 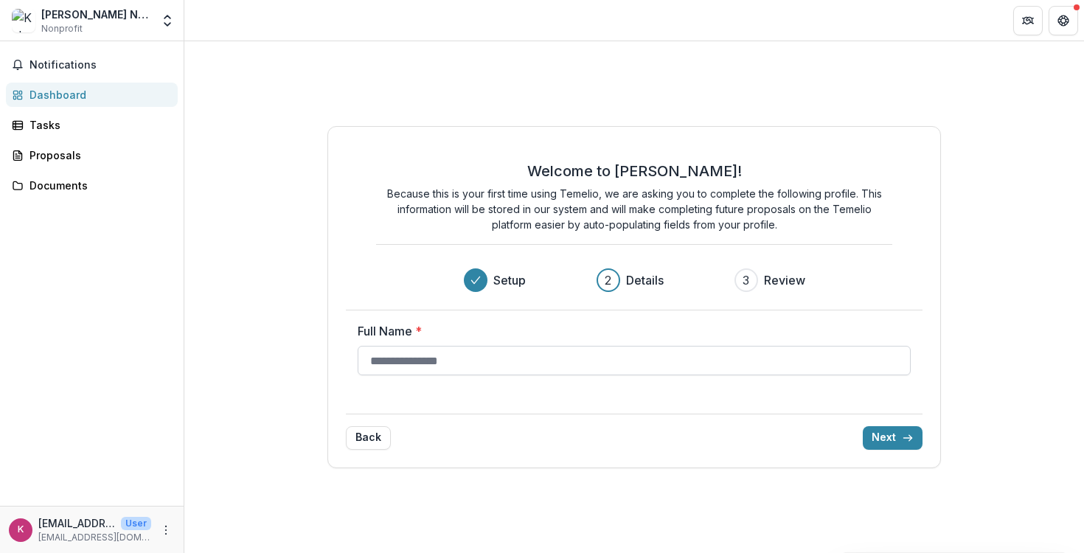 I want to click on a: Documents, so click(x=91, y=185).